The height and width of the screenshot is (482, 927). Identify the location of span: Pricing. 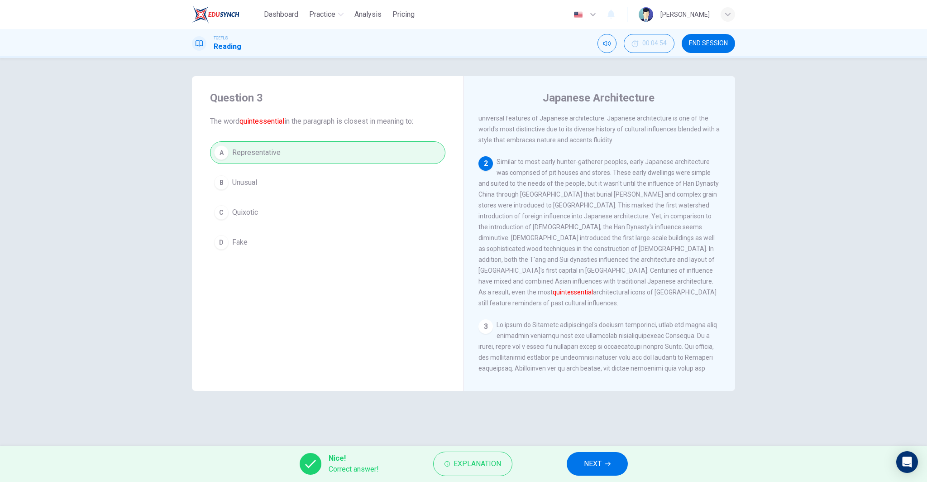
(403, 14).